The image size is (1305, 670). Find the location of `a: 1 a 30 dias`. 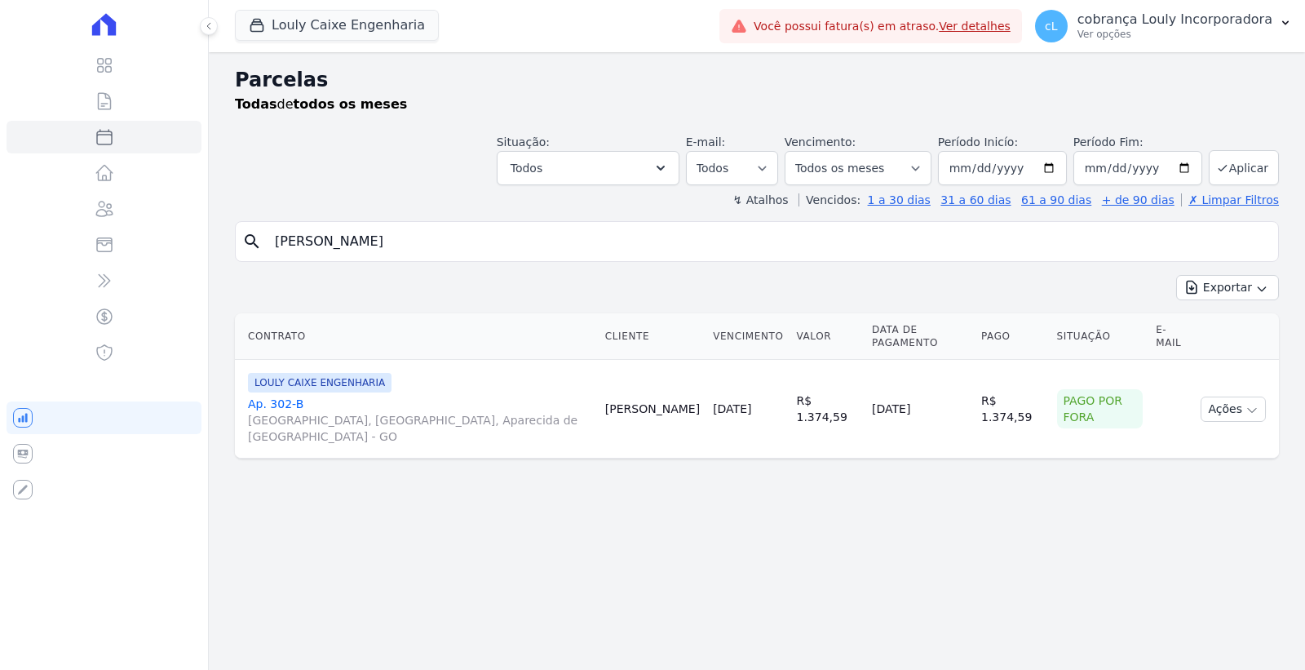

a: 1 a 30 dias is located at coordinates (899, 200).